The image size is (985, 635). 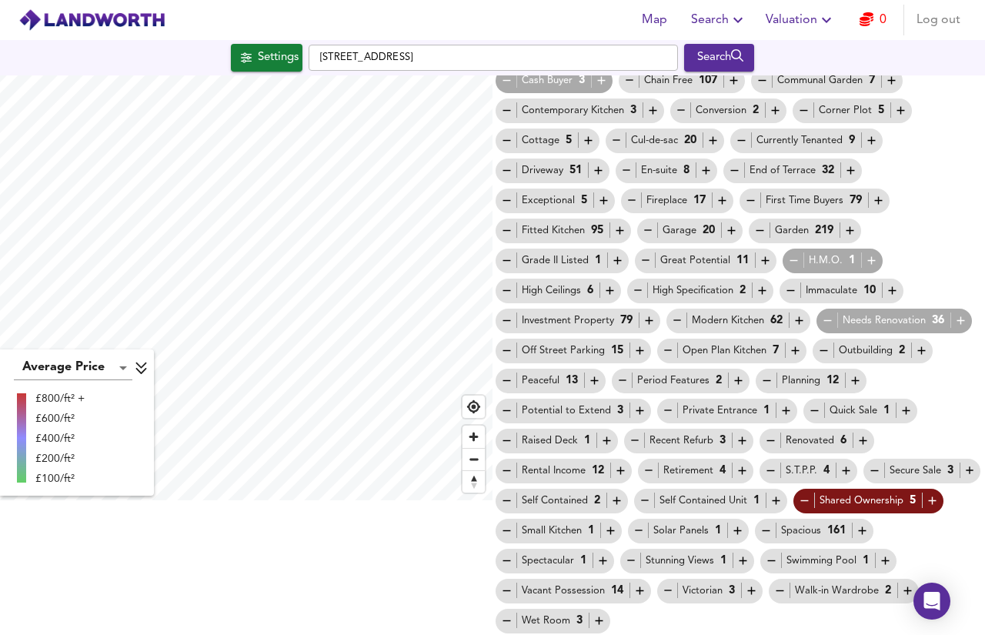 What do you see at coordinates (718, 58) in the screenshot?
I see `div: Run Your Search` at bounding box center [718, 58].